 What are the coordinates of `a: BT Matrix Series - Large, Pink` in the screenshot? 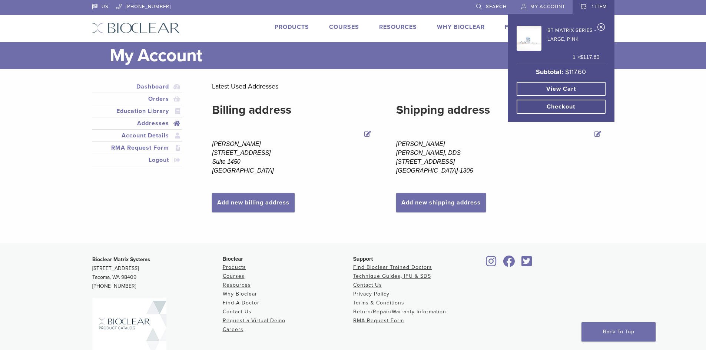 It's located at (558, 37).